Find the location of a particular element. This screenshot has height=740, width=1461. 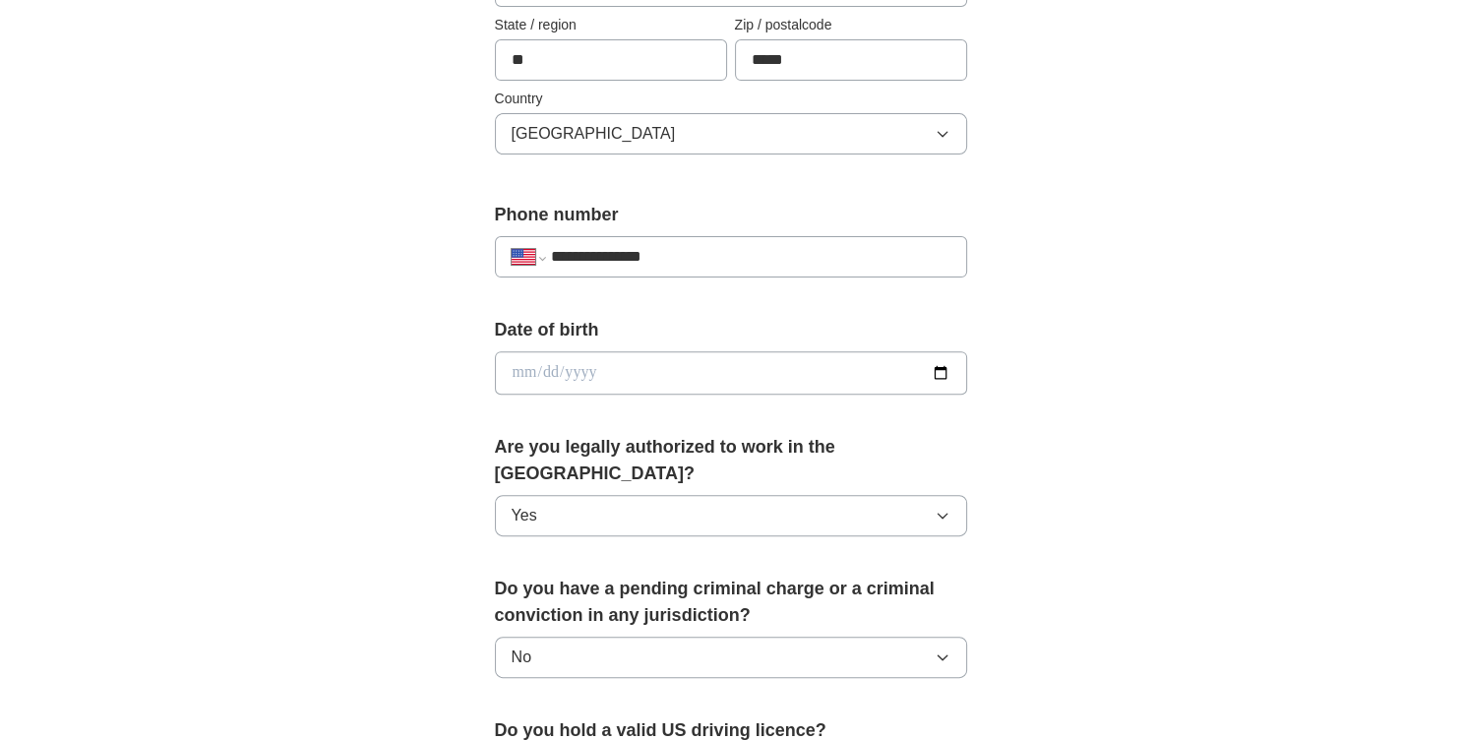

label: Zip / postalcode is located at coordinates (851, 25).